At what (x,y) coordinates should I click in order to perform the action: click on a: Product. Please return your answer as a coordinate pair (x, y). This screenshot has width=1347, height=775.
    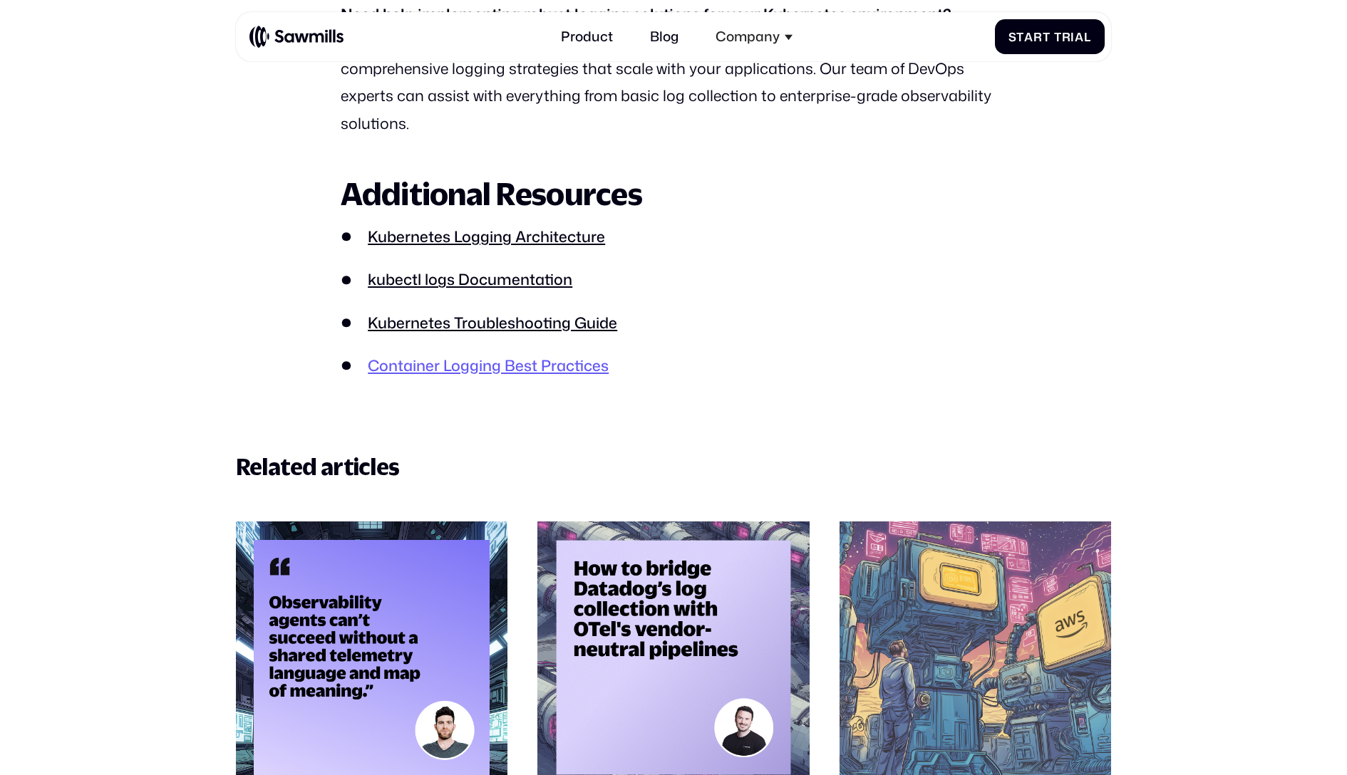
    Looking at the image, I should click on (586, 36).